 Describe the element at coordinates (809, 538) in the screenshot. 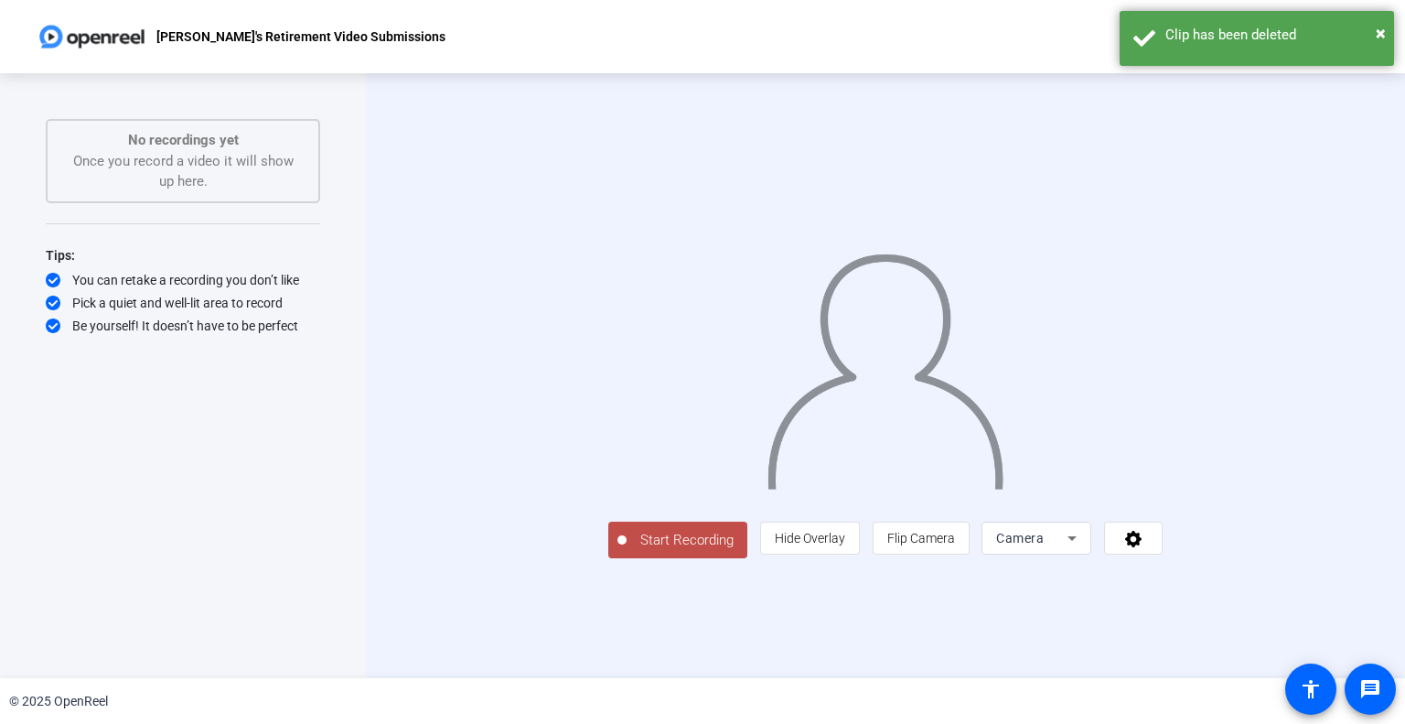

I see `span: Hide Overlay` at that location.